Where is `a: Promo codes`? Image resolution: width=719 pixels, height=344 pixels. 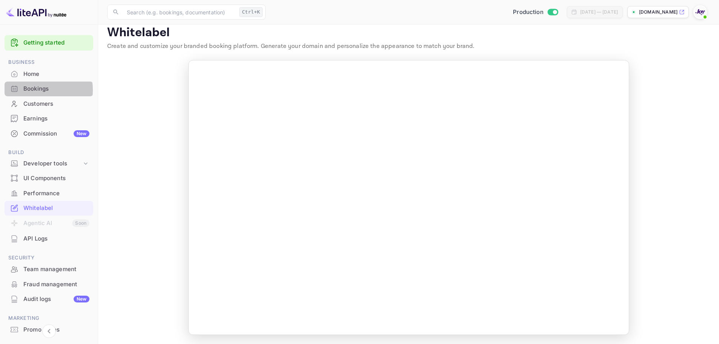
a: Promo codes is located at coordinates (49, 329).